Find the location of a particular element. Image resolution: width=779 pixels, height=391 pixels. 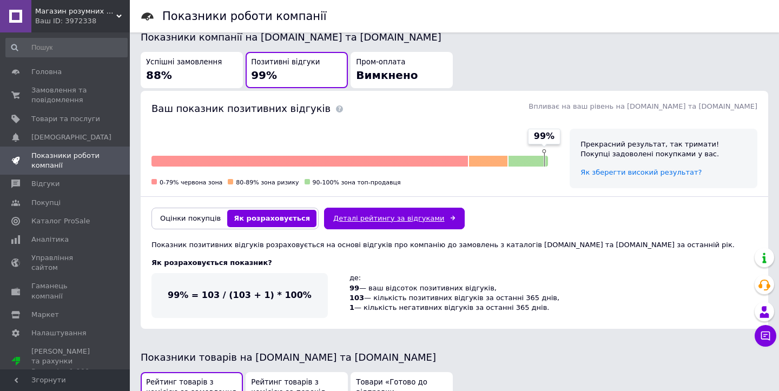

span: 1 is located at coordinates (352, 307).